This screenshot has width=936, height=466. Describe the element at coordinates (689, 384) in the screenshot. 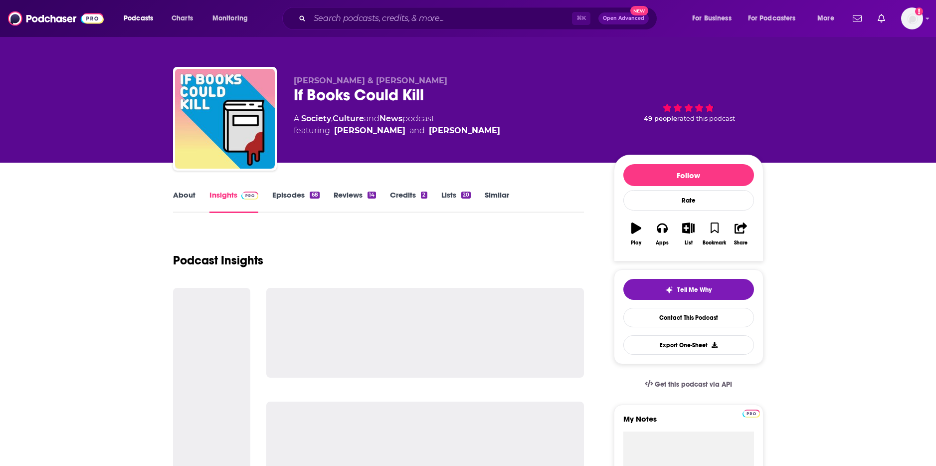

I see `a: Get this podcast via API` at that location.